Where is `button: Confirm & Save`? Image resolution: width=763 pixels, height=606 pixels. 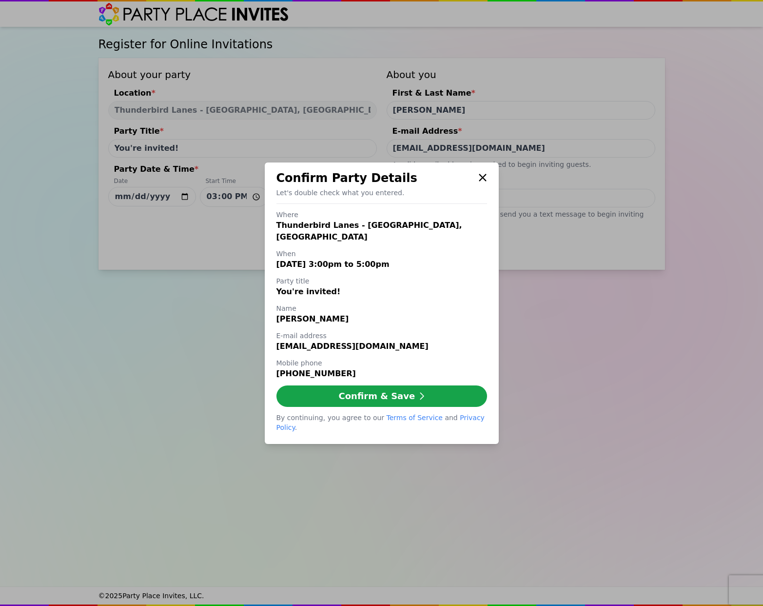 button: Confirm & Save is located at coordinates (382, 396).